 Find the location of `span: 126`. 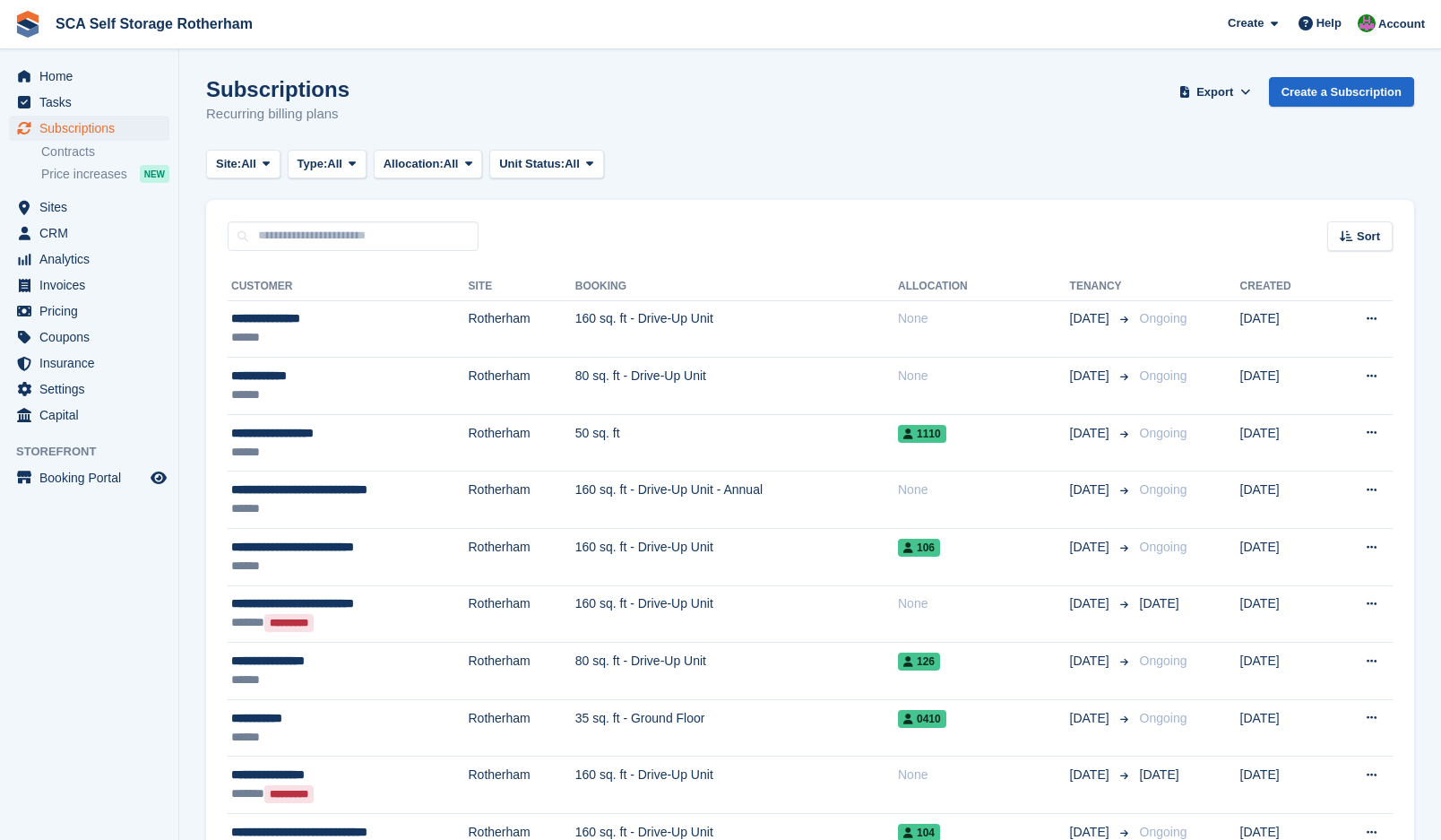

span: 126 is located at coordinates (919, 661).